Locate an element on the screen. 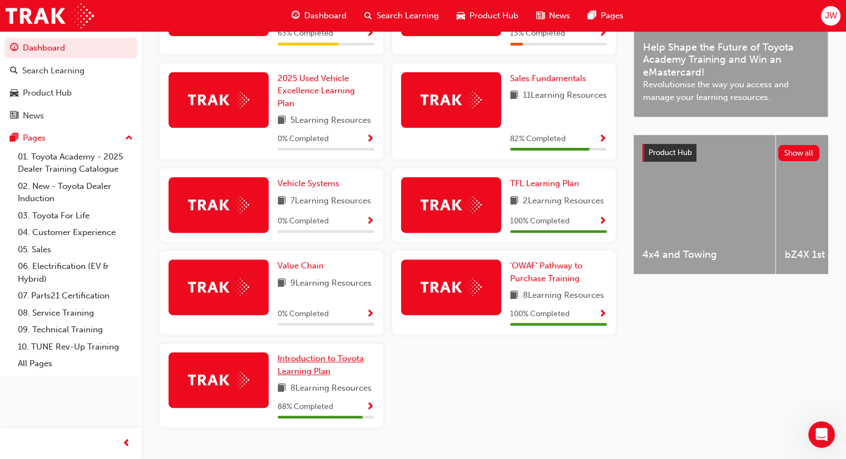 The width and height of the screenshot is (846, 459). a: 01. Toyota Academy - 2025 Dealer Training Catalogue is located at coordinates (75, 163).